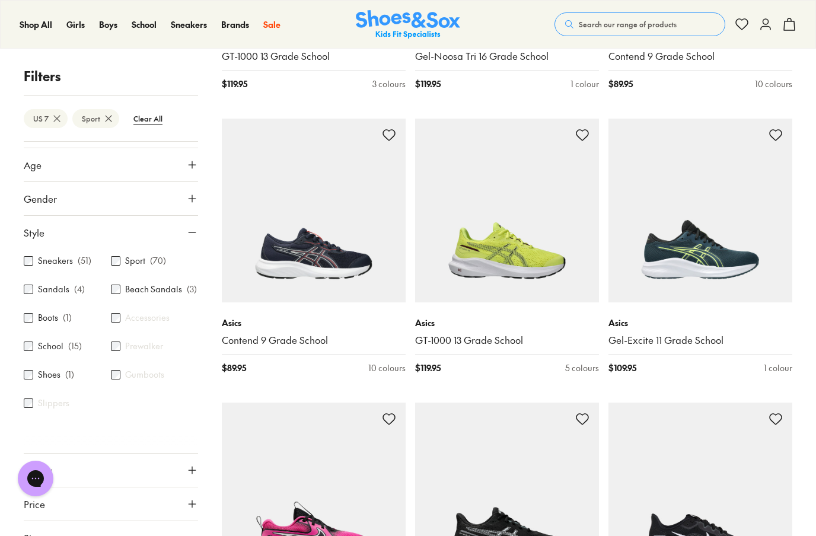 The image size is (816, 536). What do you see at coordinates (235, 24) in the screenshot?
I see `a: Brands` at bounding box center [235, 24].